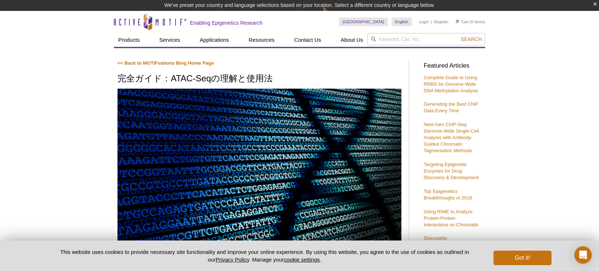  Describe the element at coordinates (307, 40) in the screenshot. I see `a: Contact Us` at that location.